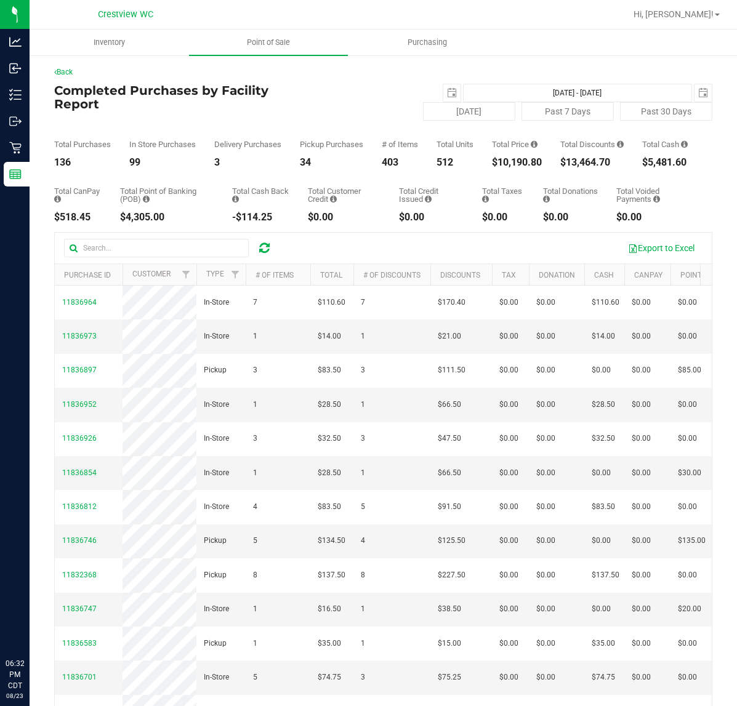 The height and width of the screenshot is (706, 737). Describe the element at coordinates (15, 68) in the screenshot. I see `inline-svg: Inbound` at that location.